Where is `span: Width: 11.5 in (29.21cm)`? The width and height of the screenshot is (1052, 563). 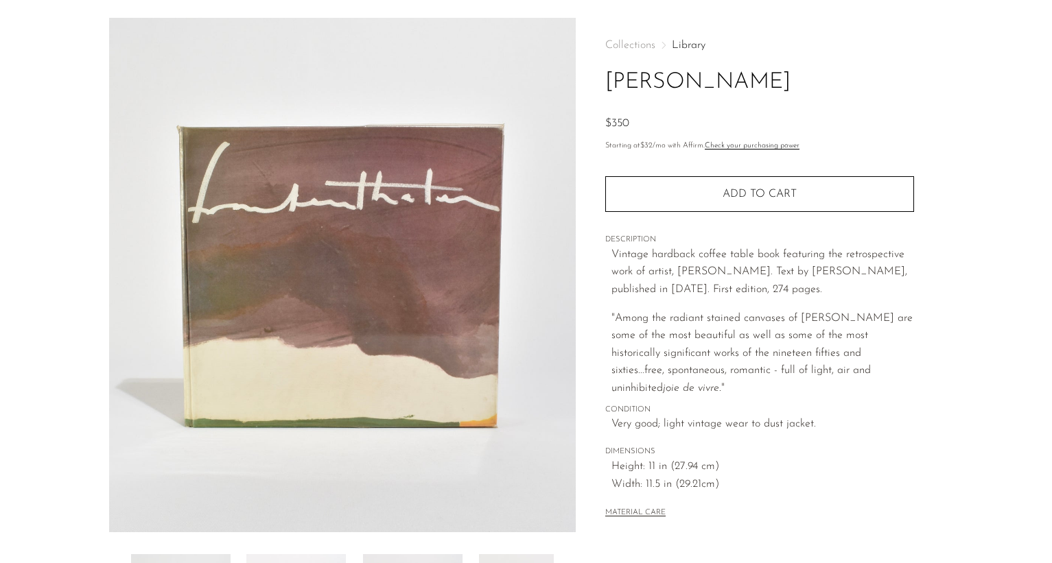
span: Width: 11.5 in (29.21cm) is located at coordinates (763, 485).